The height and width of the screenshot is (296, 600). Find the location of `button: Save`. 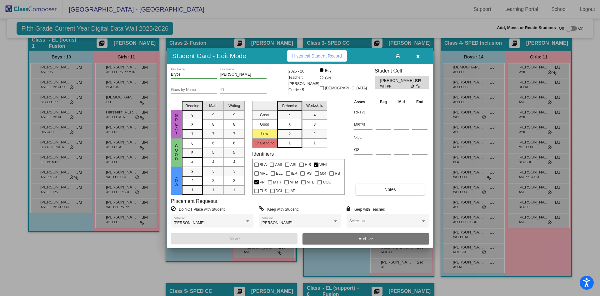

button: Save is located at coordinates (234, 239).